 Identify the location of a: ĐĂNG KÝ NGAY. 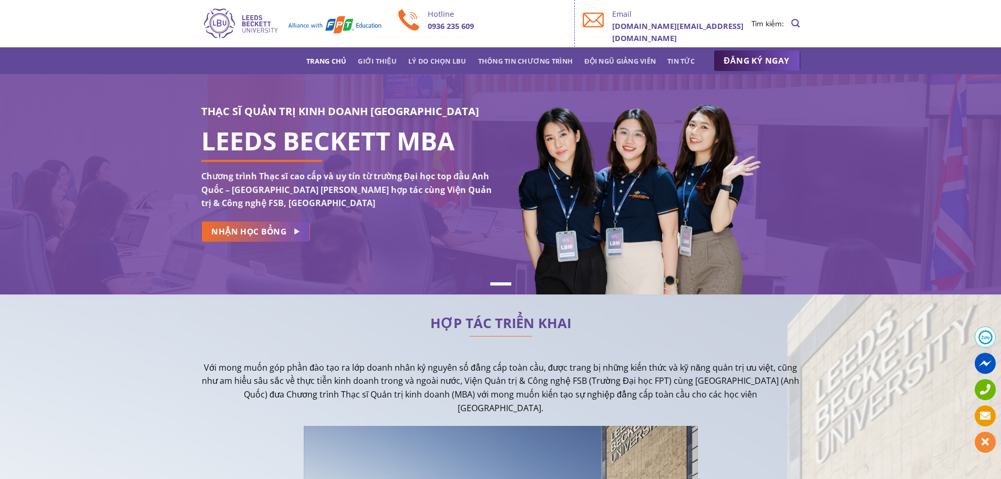
(757, 61).